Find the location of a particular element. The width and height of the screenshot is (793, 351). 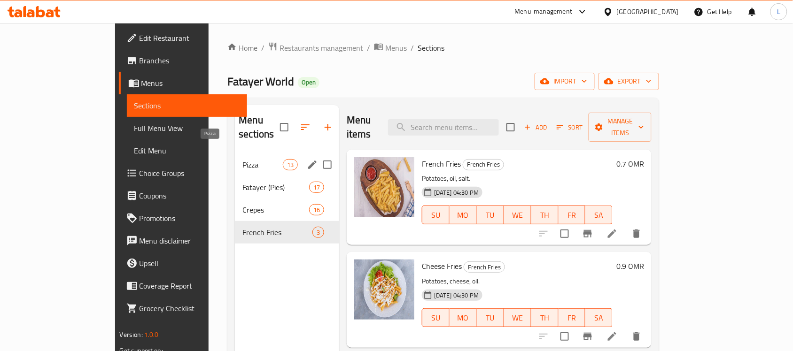

span: Edit Menu is located at coordinates (187, 151).